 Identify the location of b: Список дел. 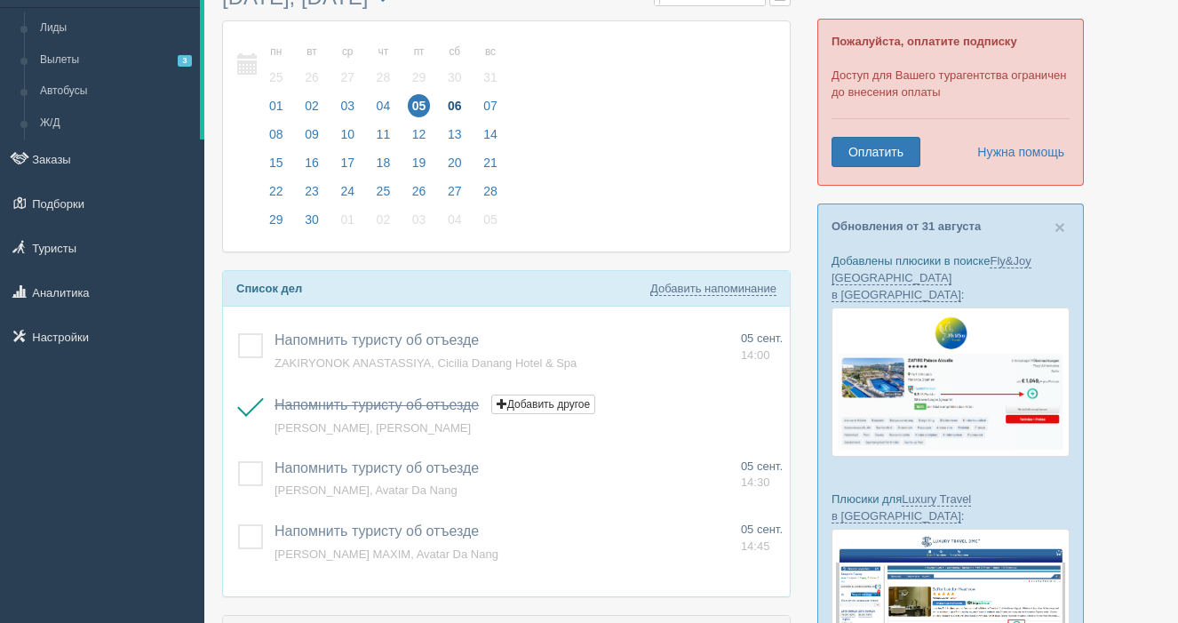
(269, 288).